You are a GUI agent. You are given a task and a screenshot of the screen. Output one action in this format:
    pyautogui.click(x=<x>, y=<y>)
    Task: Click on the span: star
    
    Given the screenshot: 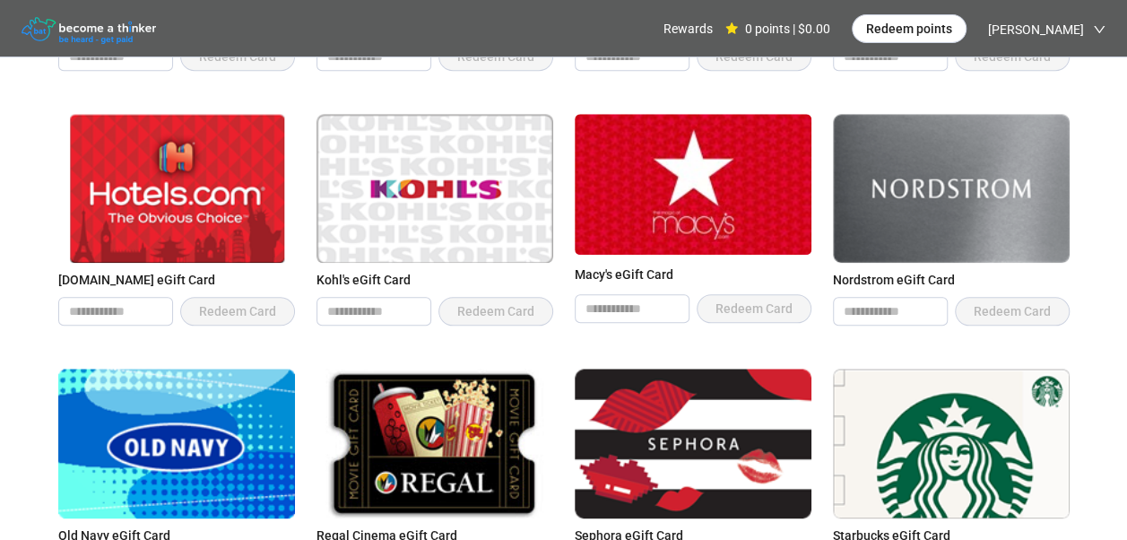 What is the action you would take?
    pyautogui.click(x=732, y=29)
    